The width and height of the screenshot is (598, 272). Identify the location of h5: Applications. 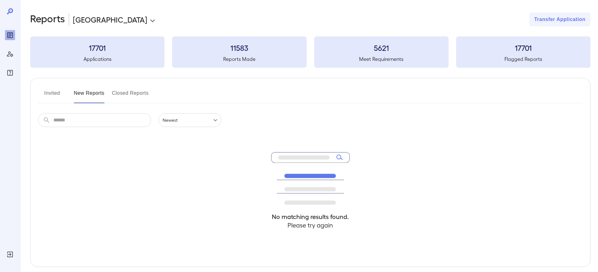
(97, 59).